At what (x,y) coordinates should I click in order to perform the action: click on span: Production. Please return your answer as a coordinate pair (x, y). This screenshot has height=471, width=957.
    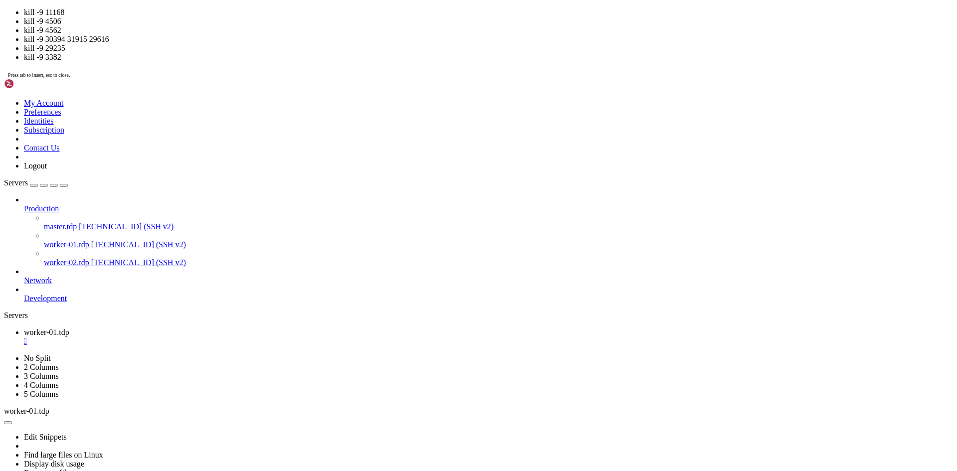
    Looking at the image, I should click on (41, 208).